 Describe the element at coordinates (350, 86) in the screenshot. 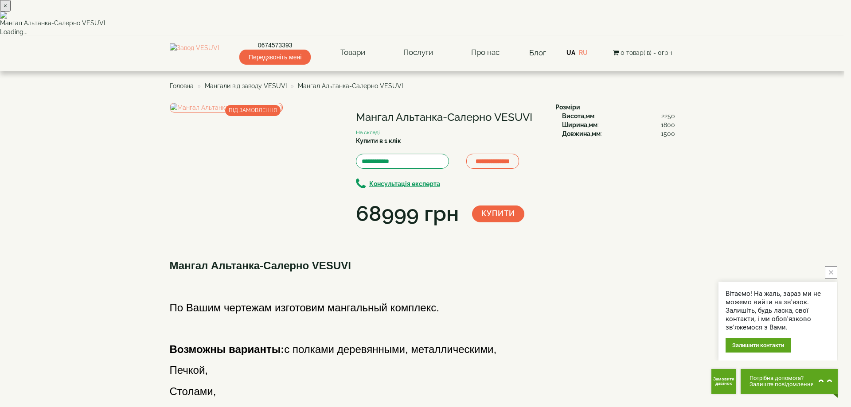

I see `span: Мангал Альтанка-Салерно VESUVI` at that location.